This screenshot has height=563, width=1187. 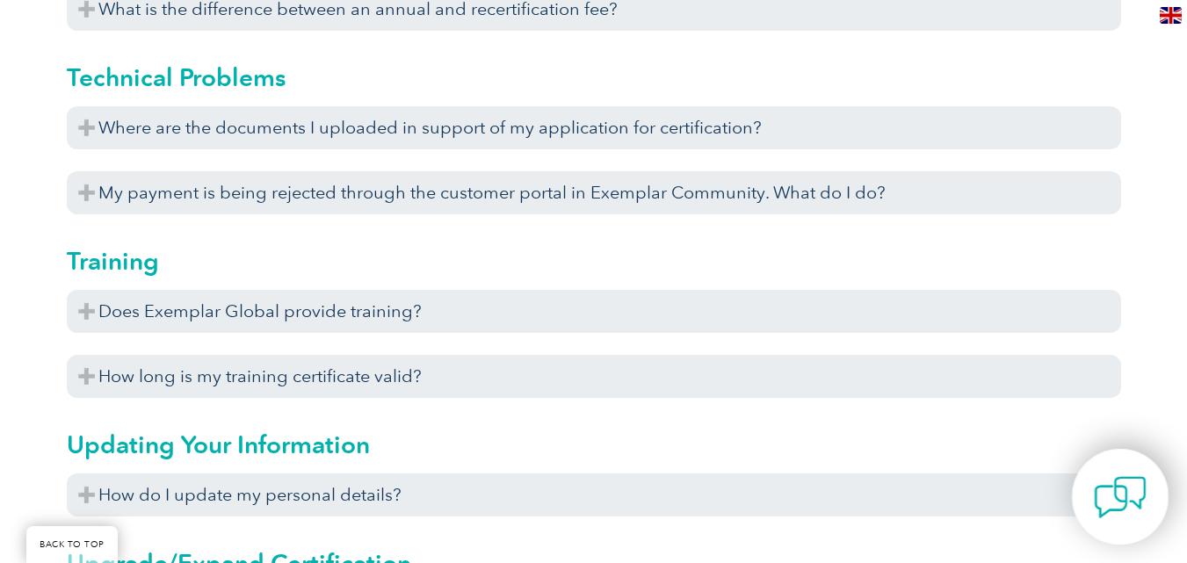 I want to click on h2: Updating Your Information, so click(x=594, y=444).